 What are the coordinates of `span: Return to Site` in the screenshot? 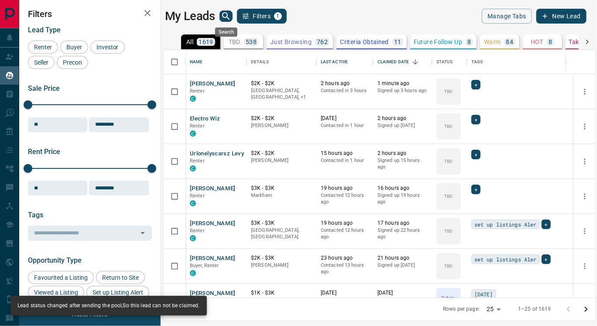 It's located at (120, 277).